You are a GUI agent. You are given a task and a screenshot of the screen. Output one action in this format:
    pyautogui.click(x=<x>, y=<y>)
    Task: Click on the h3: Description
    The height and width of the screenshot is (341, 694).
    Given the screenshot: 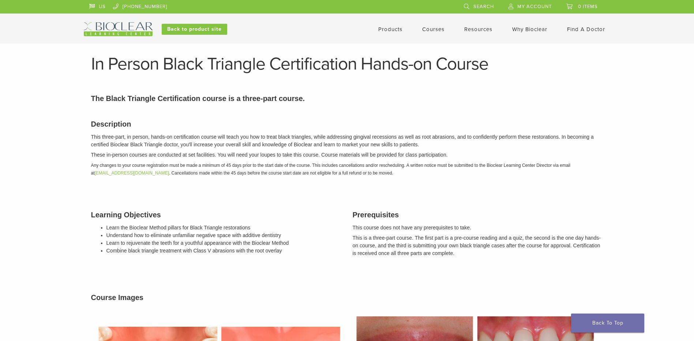 What is the action you would take?
    pyautogui.click(x=347, y=124)
    